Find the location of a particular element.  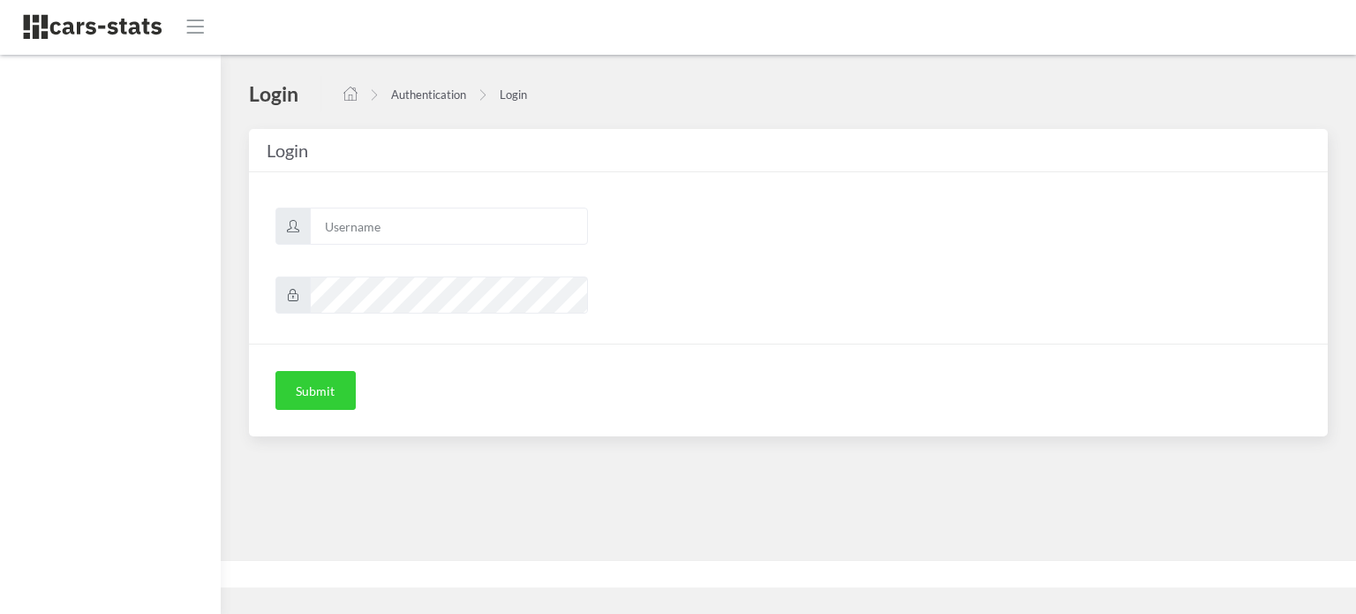

input: Username is located at coordinates (449, 226).